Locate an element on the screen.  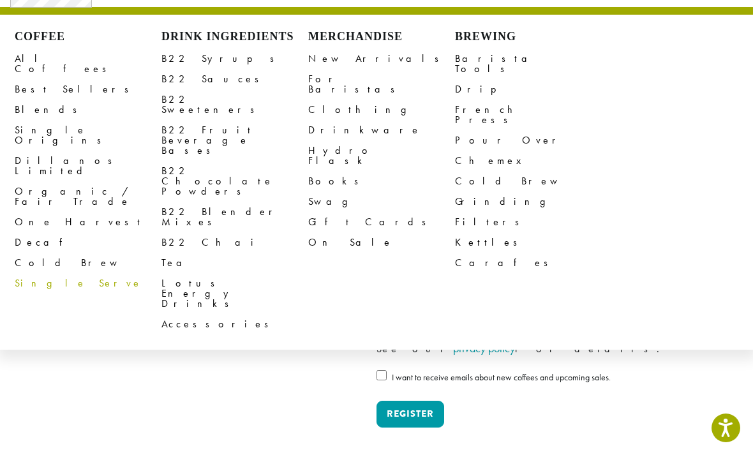
h4: Coffee is located at coordinates (88, 37).